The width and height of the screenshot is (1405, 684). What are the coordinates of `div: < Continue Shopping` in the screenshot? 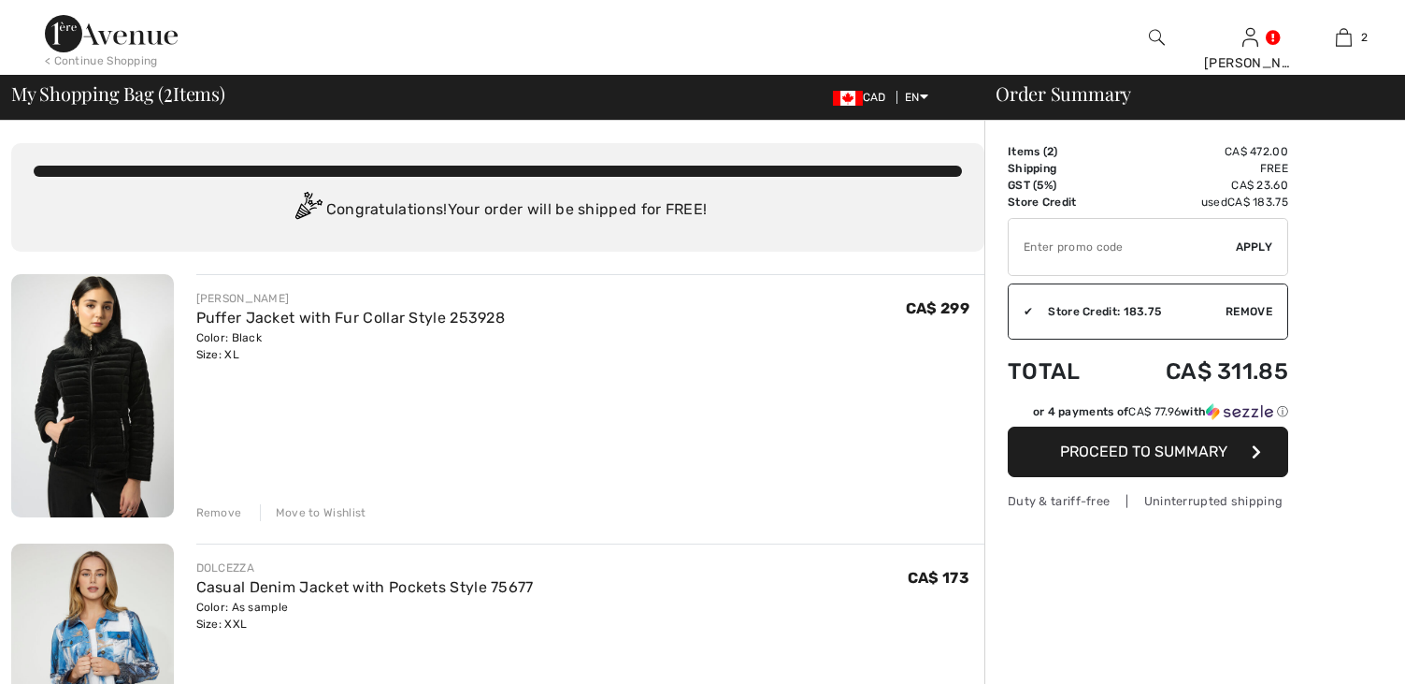 It's located at (101, 61).